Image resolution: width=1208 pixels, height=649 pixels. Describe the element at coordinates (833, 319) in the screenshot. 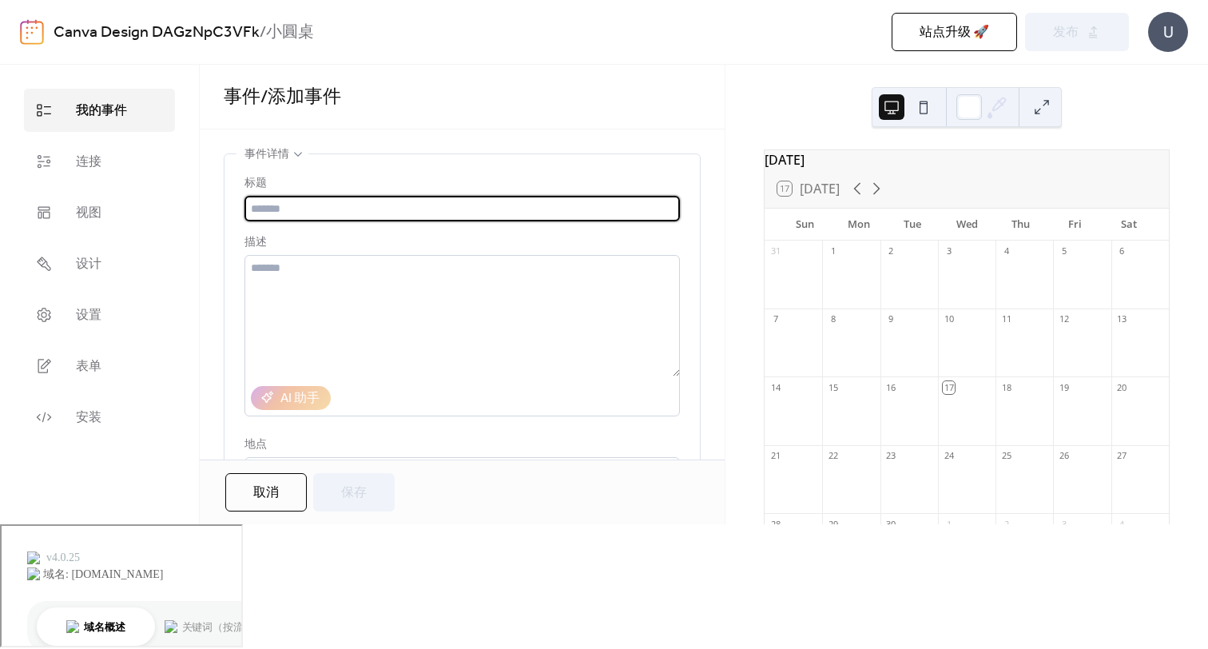

I see `div: 8` at that location.